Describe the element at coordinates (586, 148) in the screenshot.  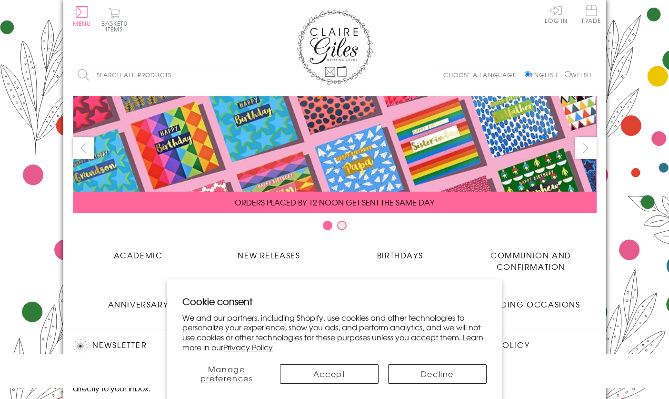
I see `button: next` at that location.